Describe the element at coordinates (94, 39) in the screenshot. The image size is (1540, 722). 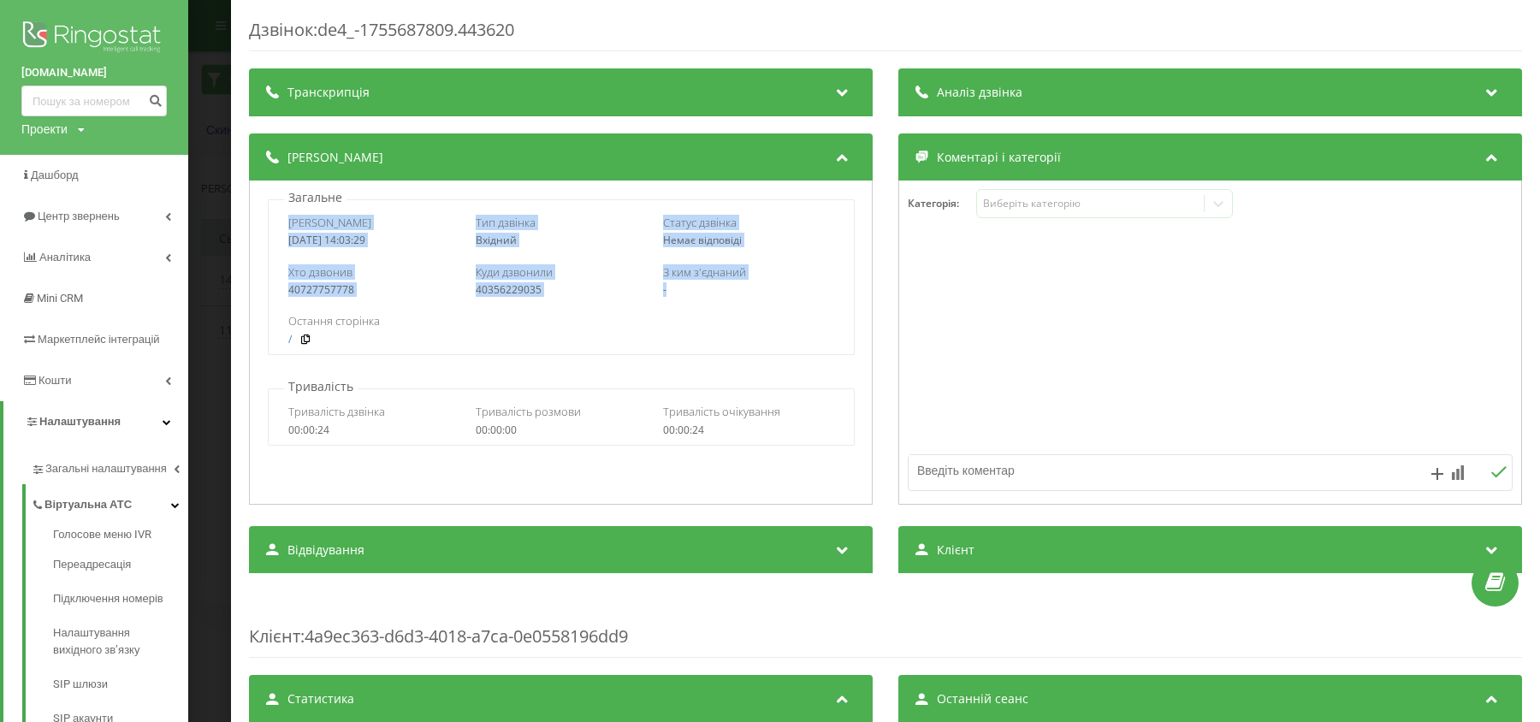
I see `img: Ringostat logo` at that location.